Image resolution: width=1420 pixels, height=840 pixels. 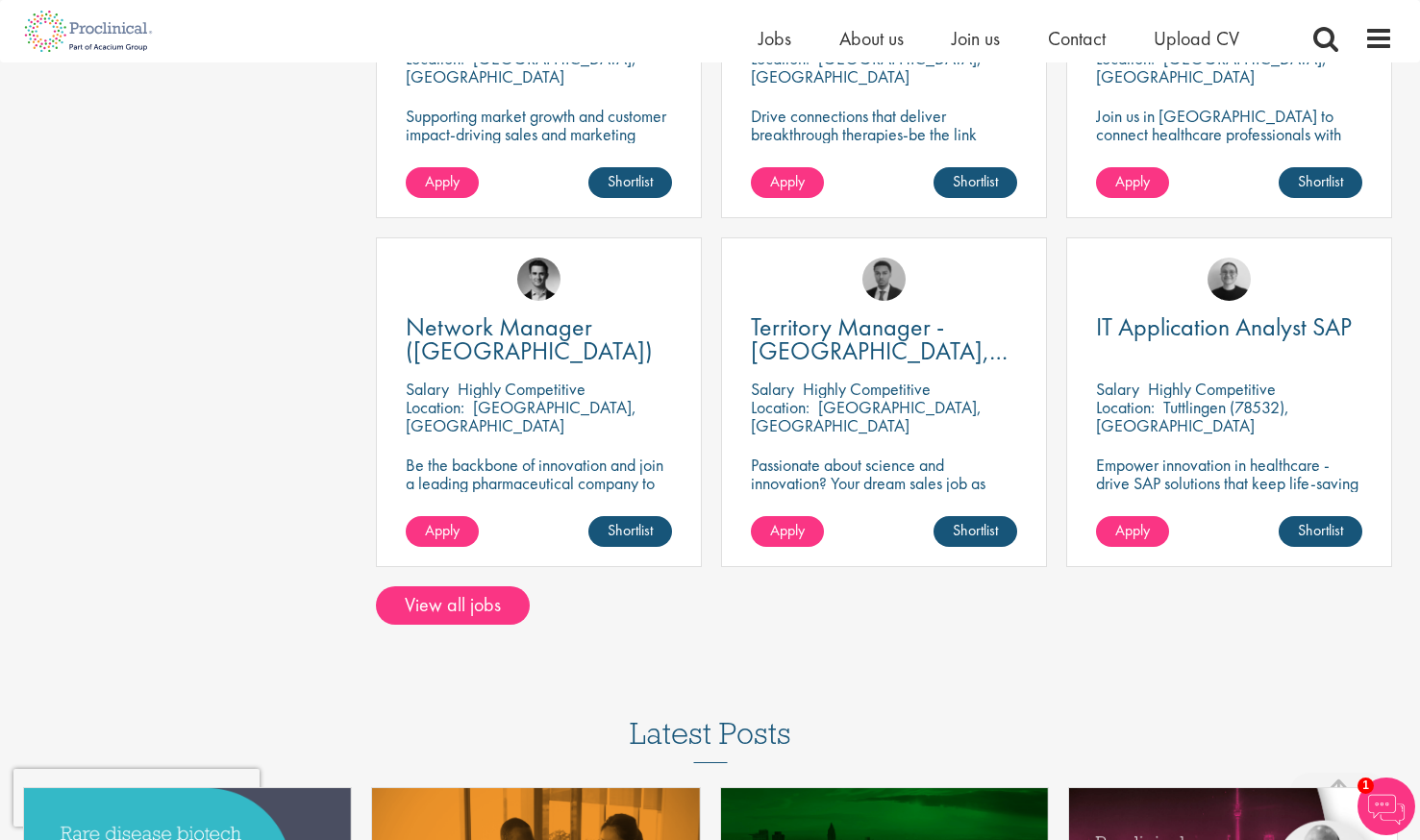 I want to click on h3: Latest Posts, so click(x=711, y=740).